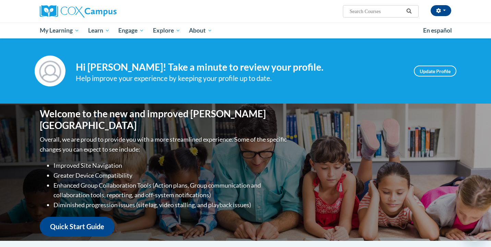  I want to click on p: Overall, we are proud to provide you with a more streamlined experience. Some of the specific cha..., so click(164, 144).